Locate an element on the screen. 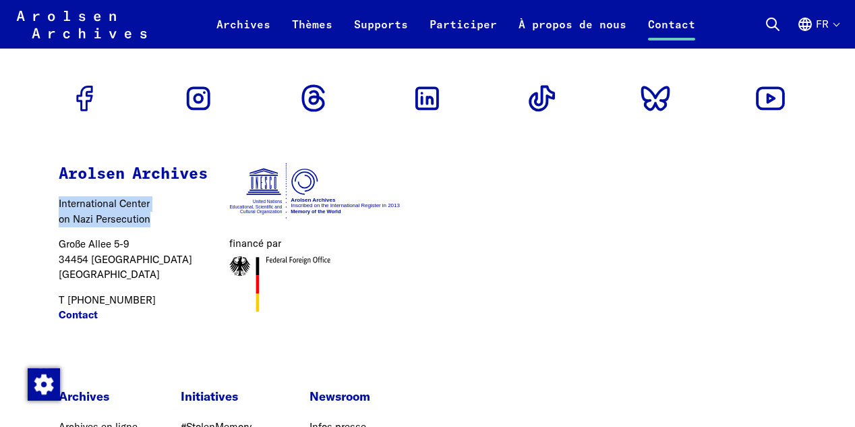  a: Aller au profil Instagram is located at coordinates (198, 98).